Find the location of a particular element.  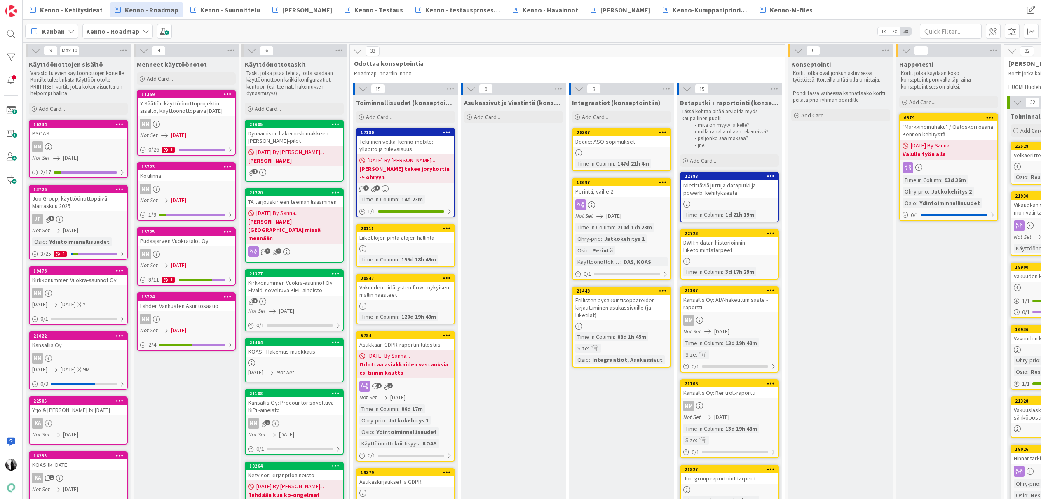

div: 22788Mietittäviä juttuja dataputki ja powerbi kehityksestä is located at coordinates (729, 185).